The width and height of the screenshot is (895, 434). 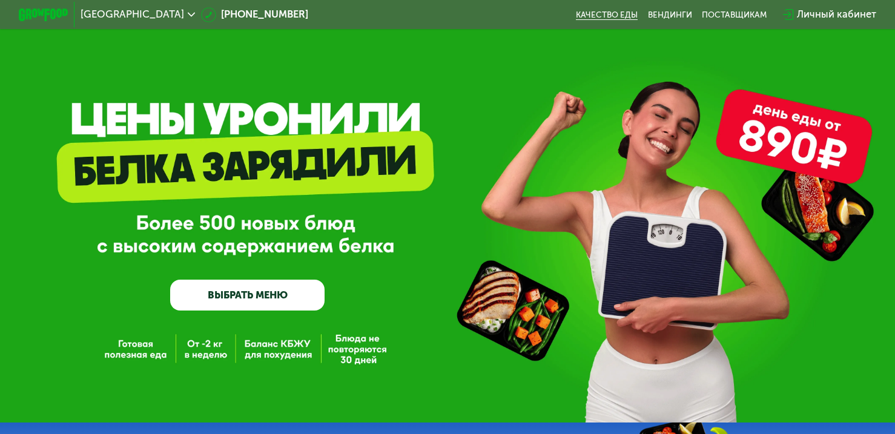 I want to click on a: Качество еды, so click(x=607, y=15).